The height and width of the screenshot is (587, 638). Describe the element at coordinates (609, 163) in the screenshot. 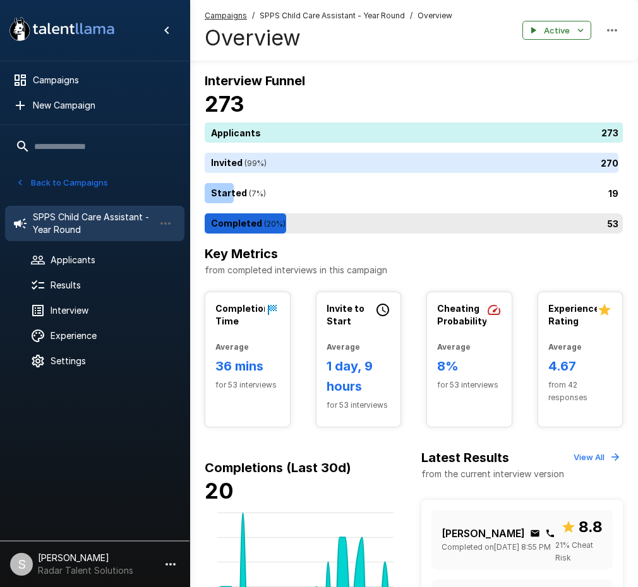

I see `p: 270` at that location.